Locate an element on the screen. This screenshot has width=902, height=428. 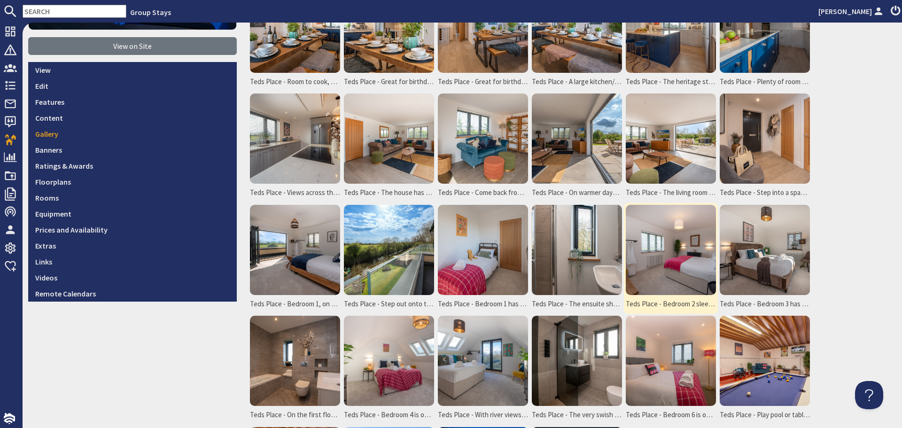
a: Teds Place - Step into a spacious entrance hall is located at coordinates (765, 147).